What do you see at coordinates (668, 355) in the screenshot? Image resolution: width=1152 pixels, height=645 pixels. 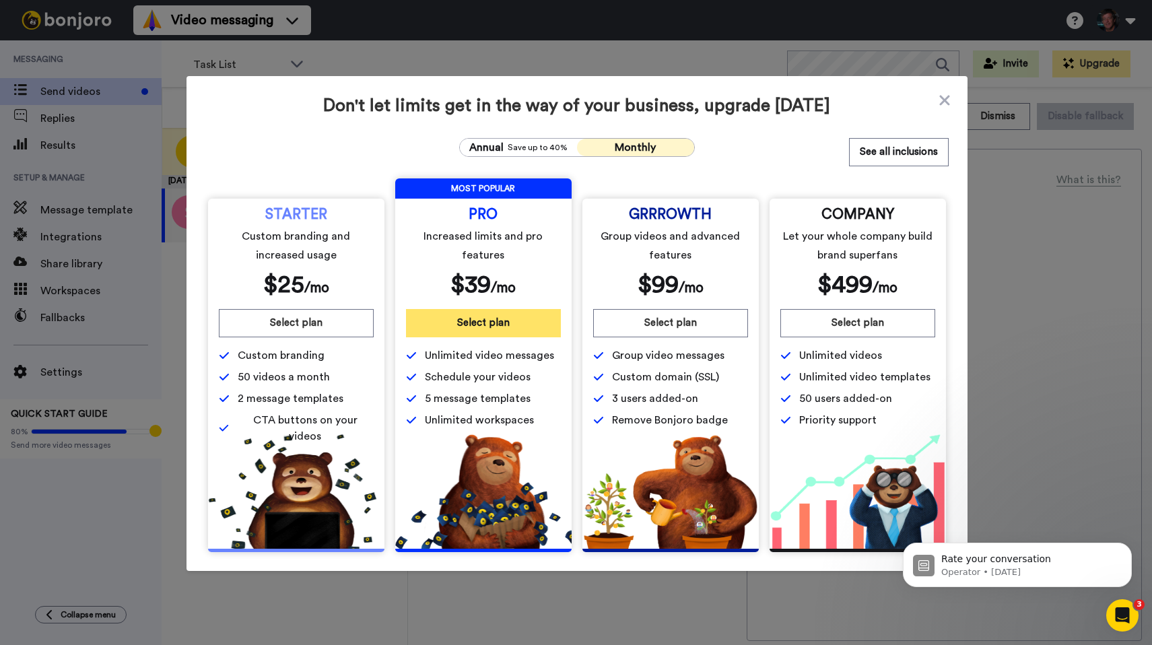 I see `span: Group video messages` at bounding box center [668, 355].